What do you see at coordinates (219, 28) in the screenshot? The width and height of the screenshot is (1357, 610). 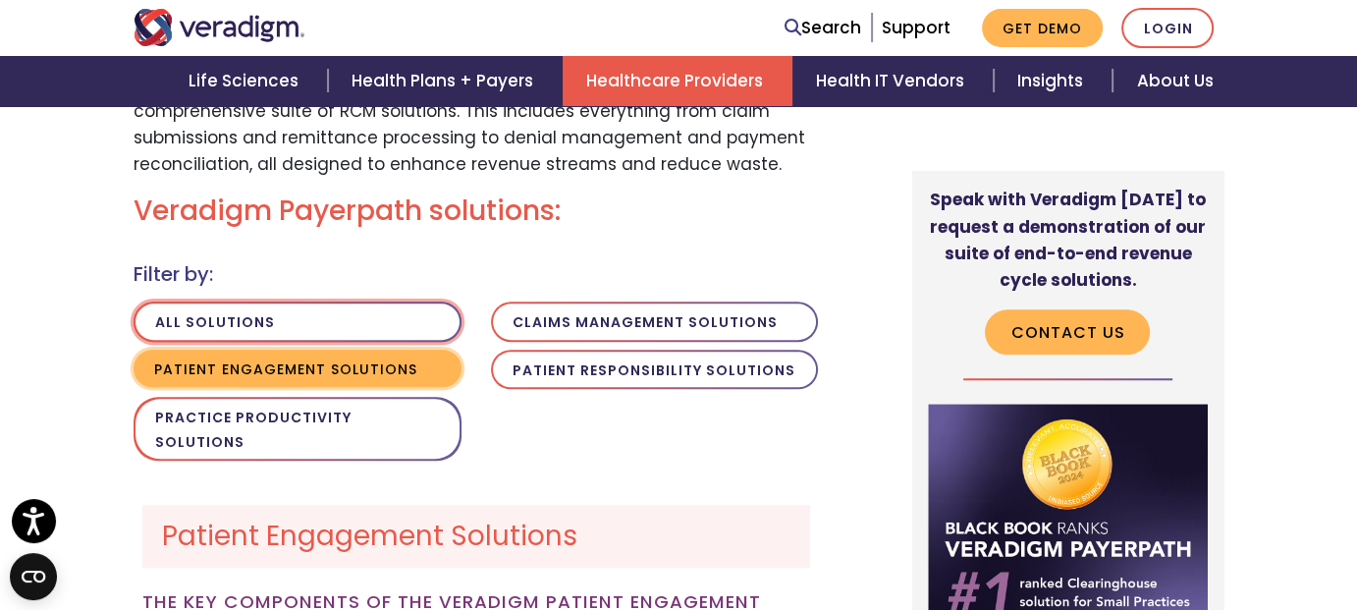 I see `img: Veradigm logo` at bounding box center [219, 28].